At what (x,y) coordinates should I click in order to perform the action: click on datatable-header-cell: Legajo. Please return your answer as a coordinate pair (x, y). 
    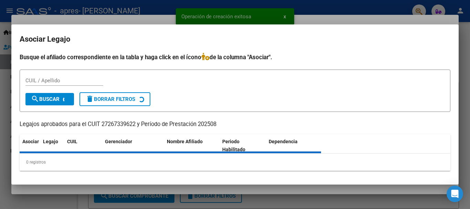
    Looking at the image, I should click on (52, 146).